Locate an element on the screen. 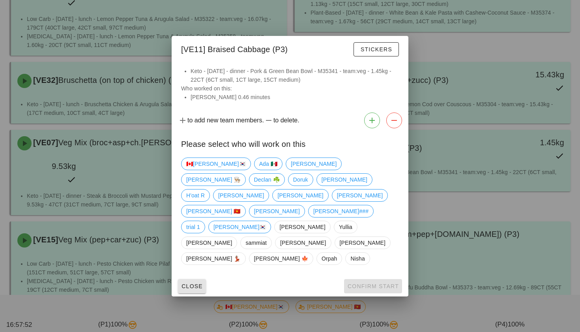 The width and height of the screenshot is (580, 332). span: trial 1 is located at coordinates (193, 227).